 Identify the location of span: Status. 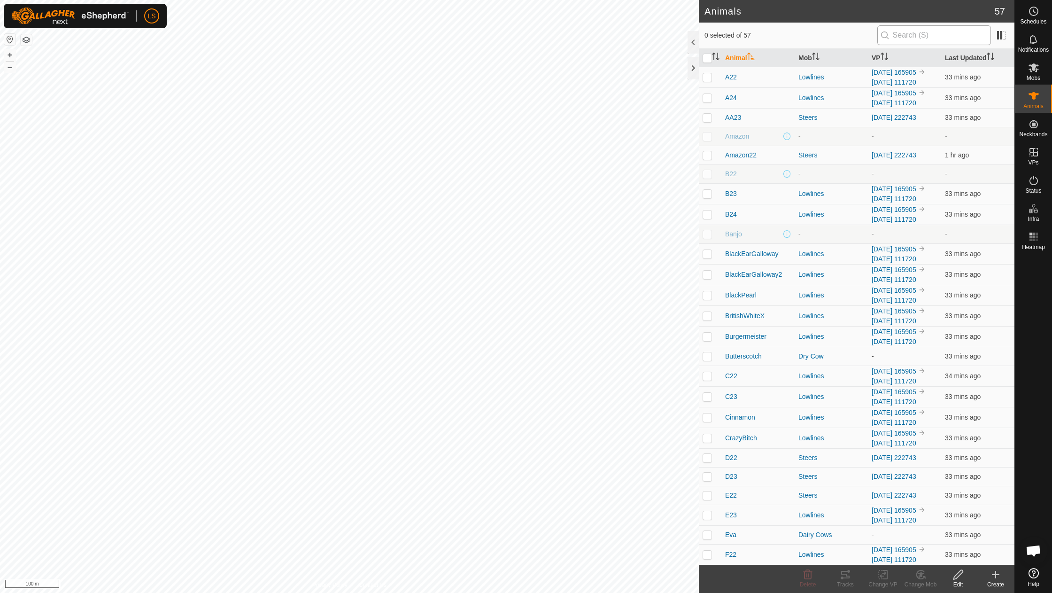
(1034, 191).